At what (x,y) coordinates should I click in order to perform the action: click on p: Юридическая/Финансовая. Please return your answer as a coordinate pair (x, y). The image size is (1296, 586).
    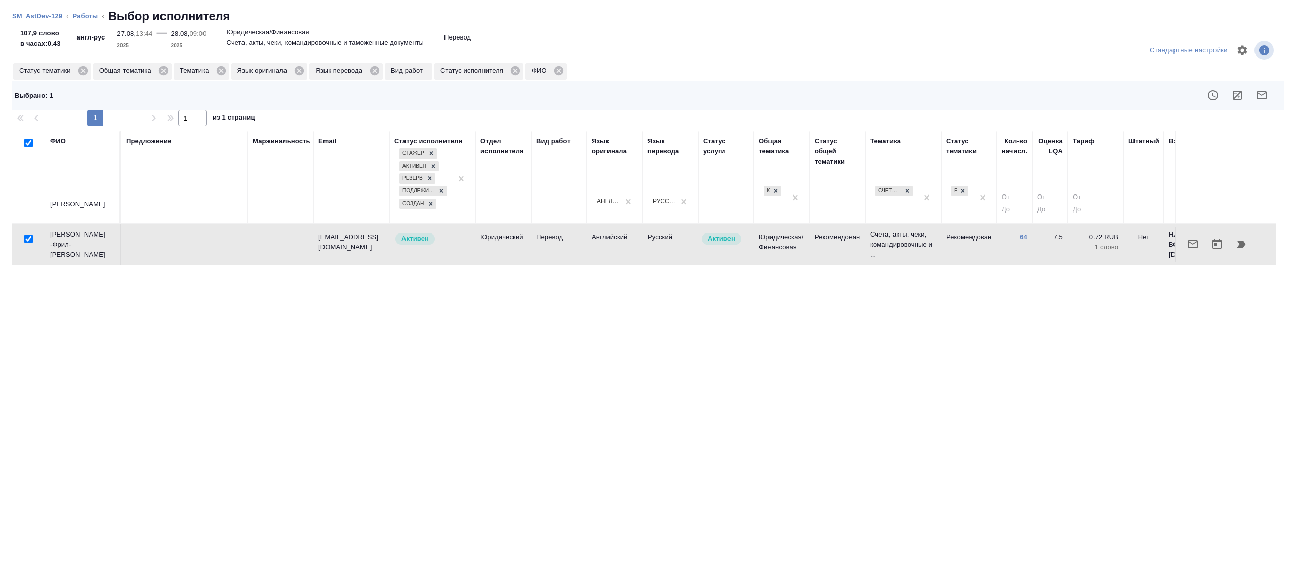
    Looking at the image, I should click on (268, 32).